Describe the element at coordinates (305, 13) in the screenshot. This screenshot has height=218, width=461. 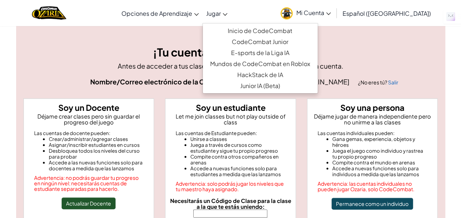
I see `a: Mi Cuenta` at that location.